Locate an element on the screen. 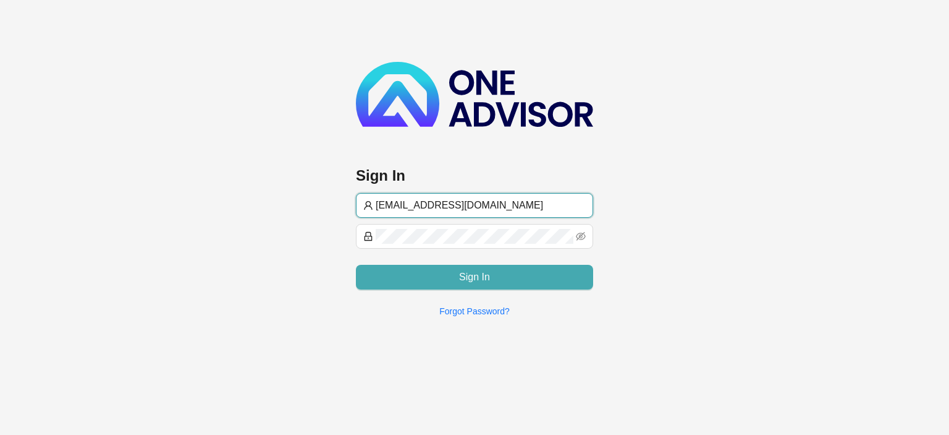 The height and width of the screenshot is (435, 949). a: Forgot Password? is located at coordinates (475, 311).